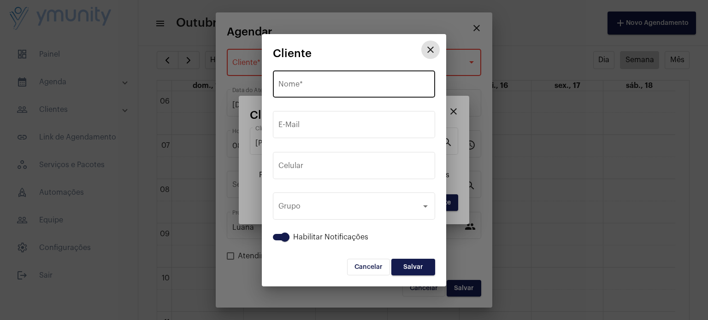  Describe the element at coordinates (430, 50) in the screenshot. I see `mat-icon: close` at that location.